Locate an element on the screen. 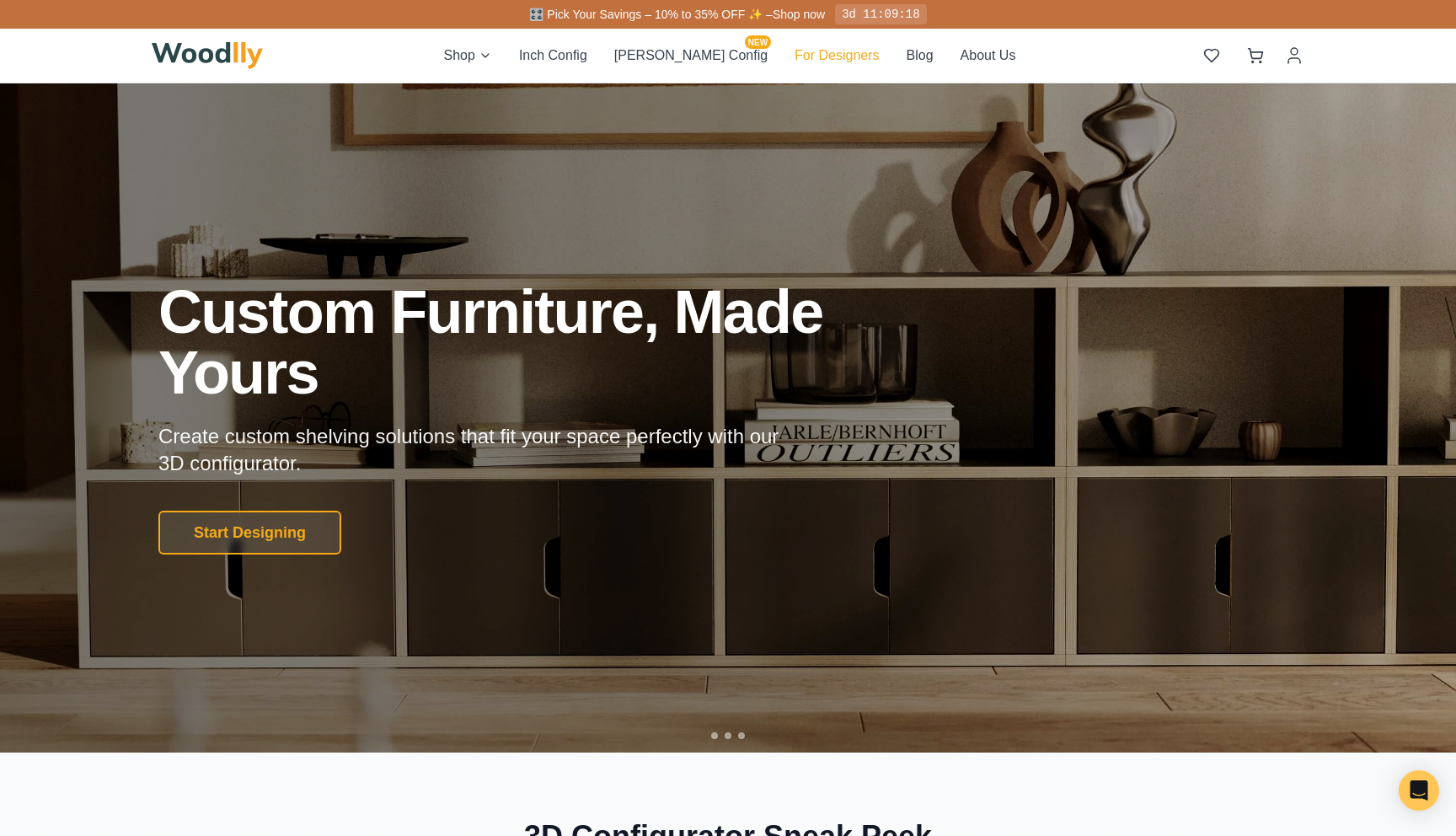 The width and height of the screenshot is (1456, 836). div: 3d 11:09:18 is located at coordinates (881, 14).